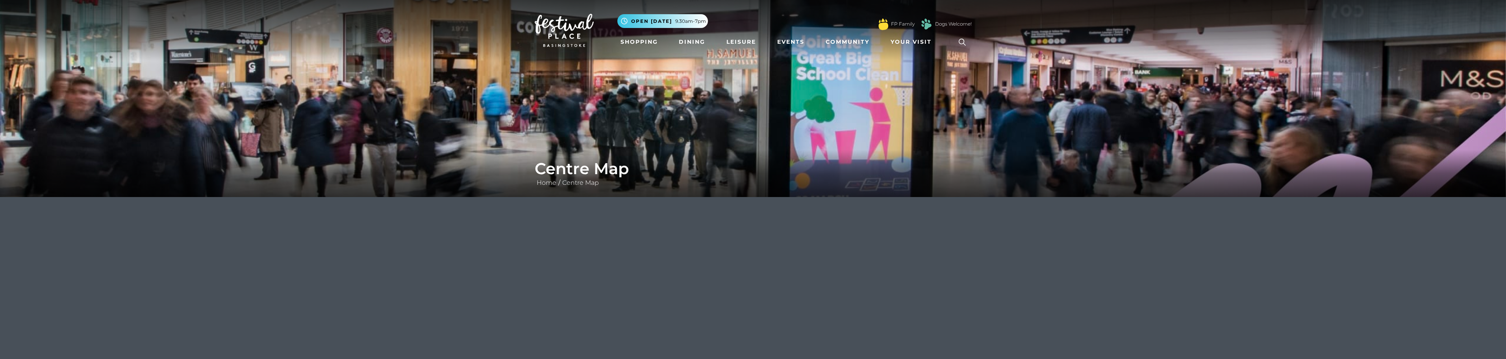 This screenshot has width=1506, height=359. What do you see at coordinates (692, 42) in the screenshot?
I see `a: Dining` at bounding box center [692, 42].